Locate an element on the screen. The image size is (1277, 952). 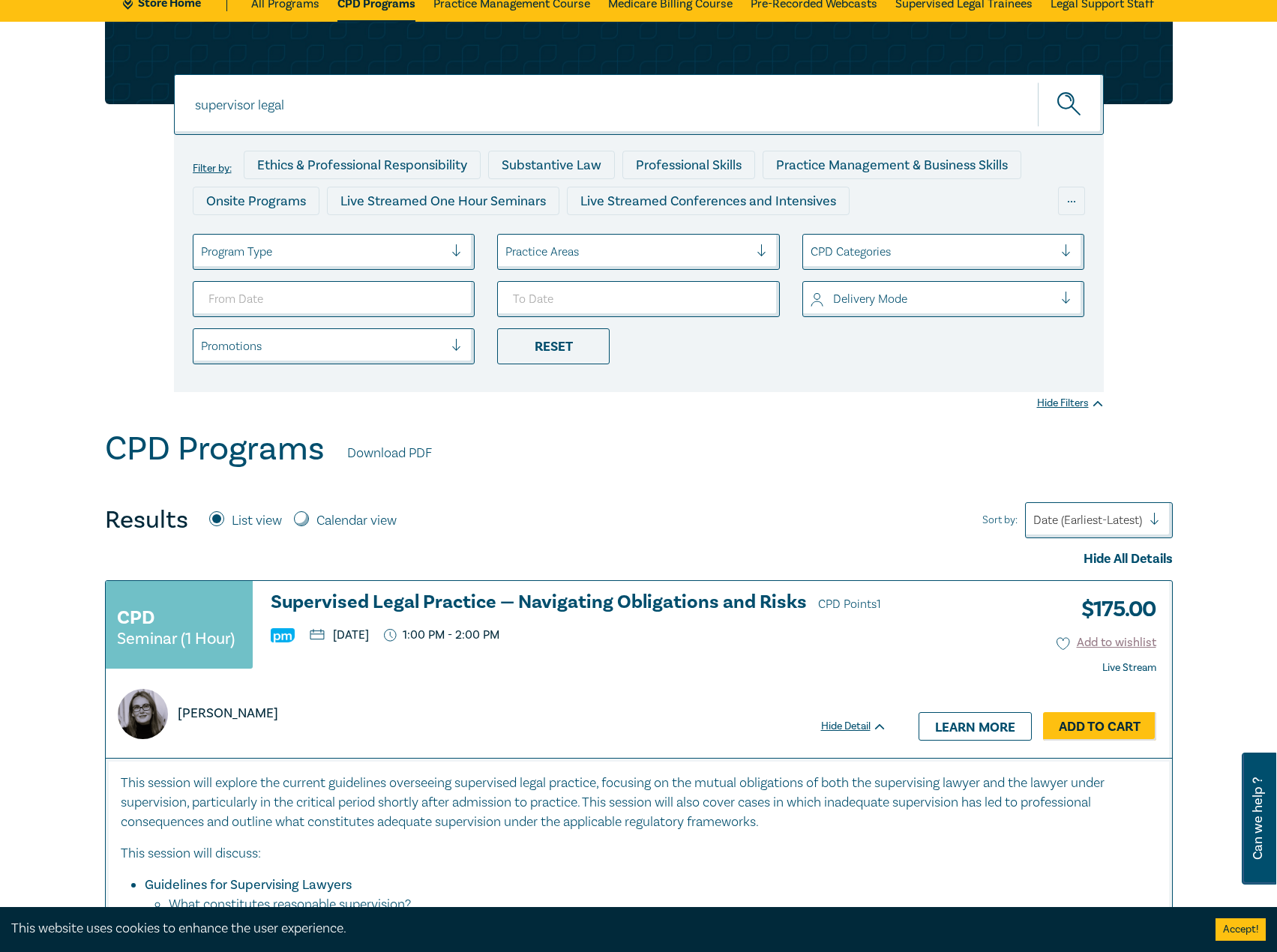
p: This session will explore the current guidelines overseeing supervised legal practice, focusing o... is located at coordinates (638, 803).